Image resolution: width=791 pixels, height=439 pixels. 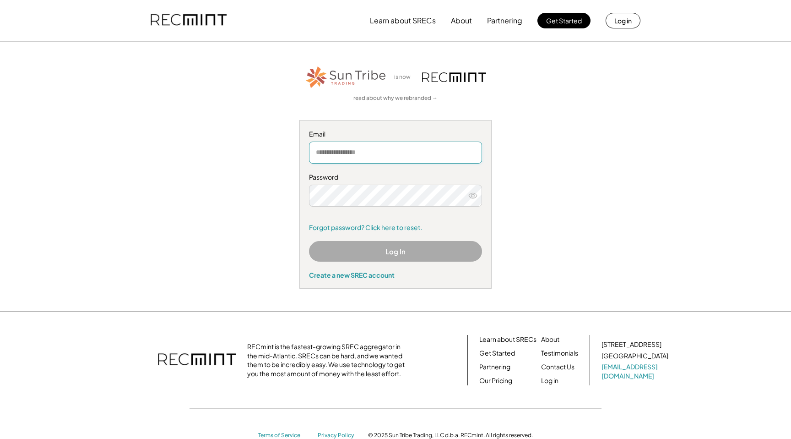 What do you see at coordinates (623, 21) in the screenshot?
I see `button: Log in` at bounding box center [623, 21].